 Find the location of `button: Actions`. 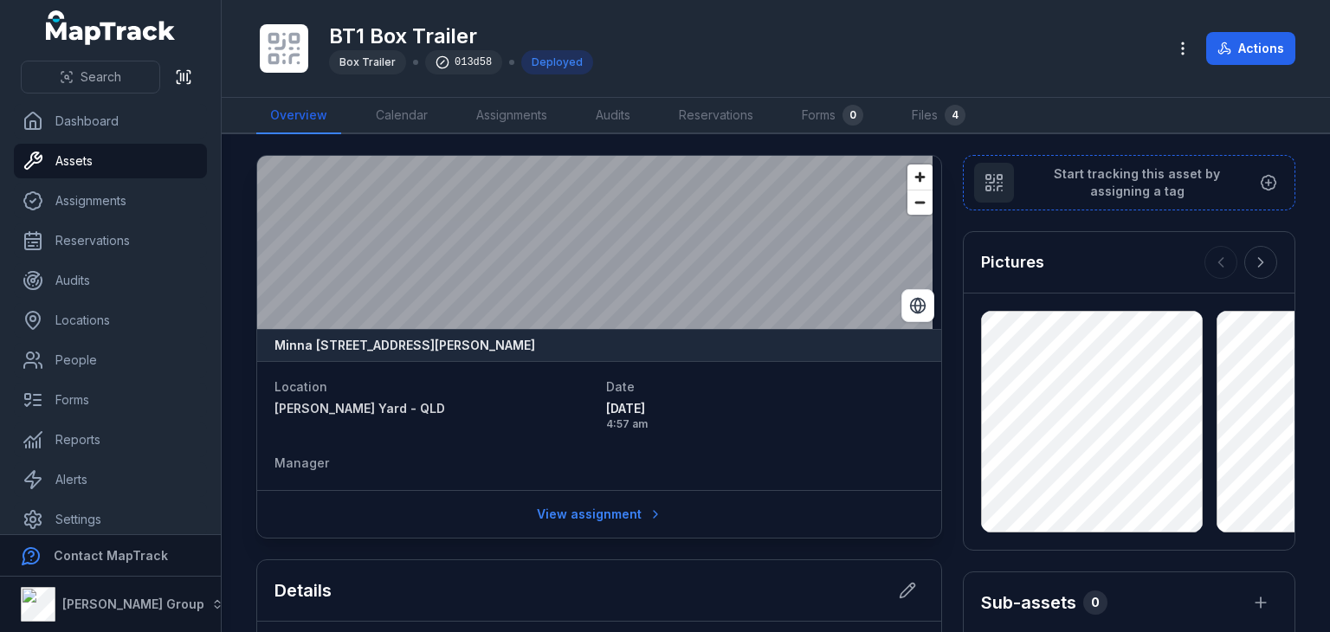

button: Actions is located at coordinates (1250, 48).